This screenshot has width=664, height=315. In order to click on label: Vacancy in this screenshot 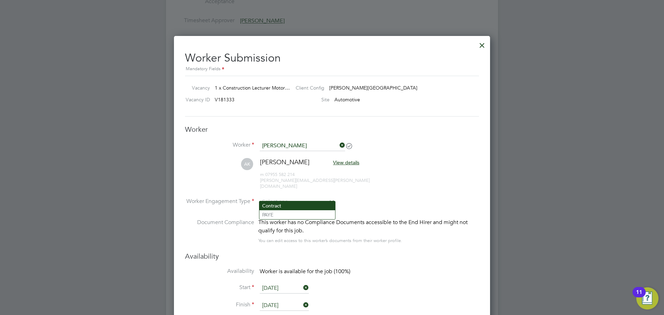, I will do `click(196, 88)`.